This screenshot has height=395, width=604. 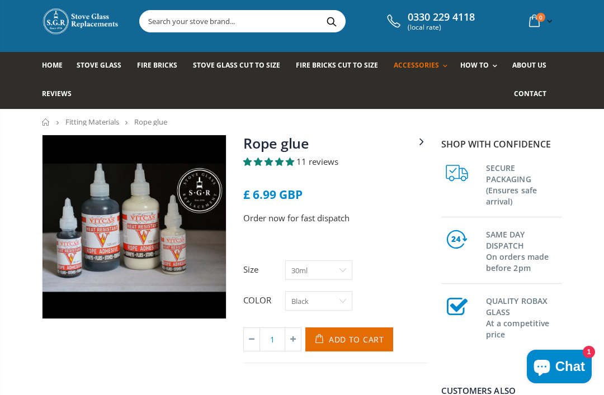 What do you see at coordinates (294, 21) in the screenshot?
I see `input: Search your stove brand...` at bounding box center [294, 21].